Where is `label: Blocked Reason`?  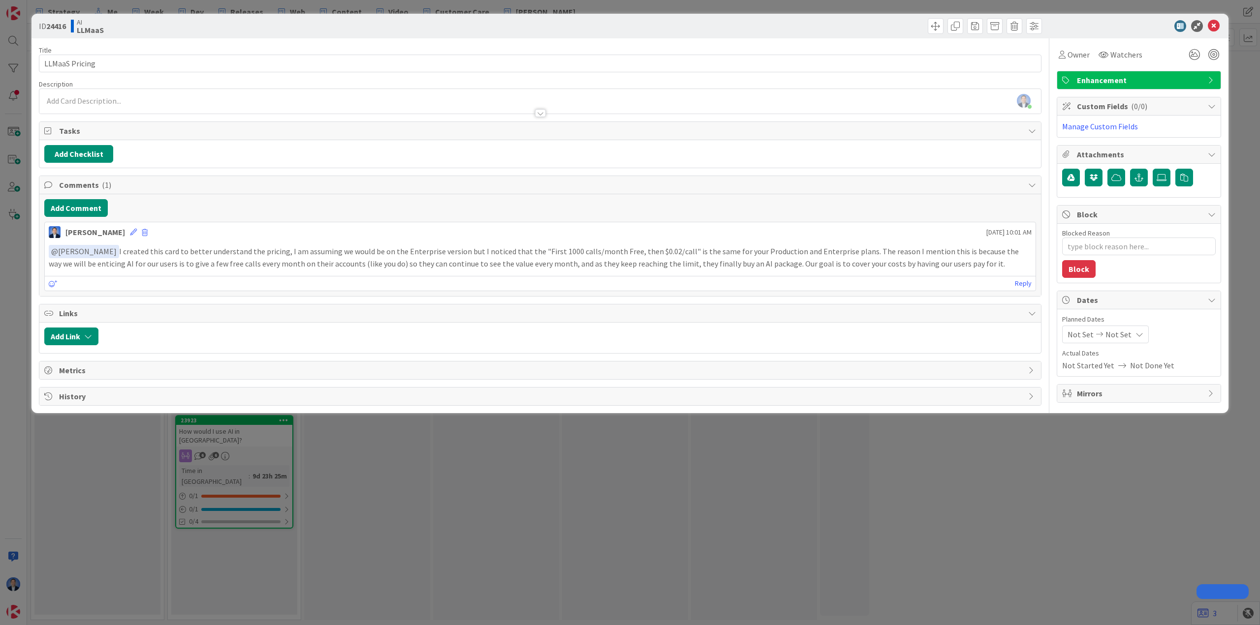
label: Blocked Reason is located at coordinates (1085, 233).